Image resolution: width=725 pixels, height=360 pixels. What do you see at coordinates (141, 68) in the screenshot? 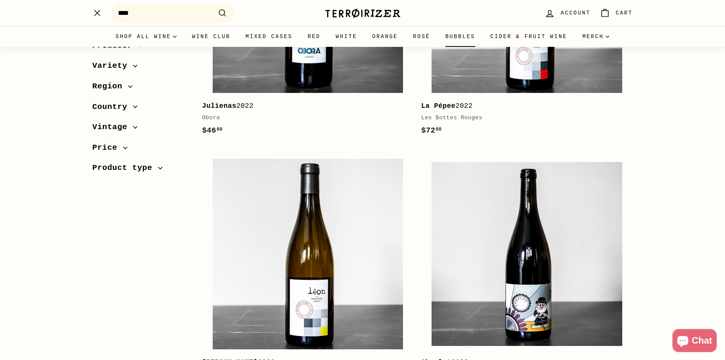
I see `button: Variety` at bounding box center [141, 68].